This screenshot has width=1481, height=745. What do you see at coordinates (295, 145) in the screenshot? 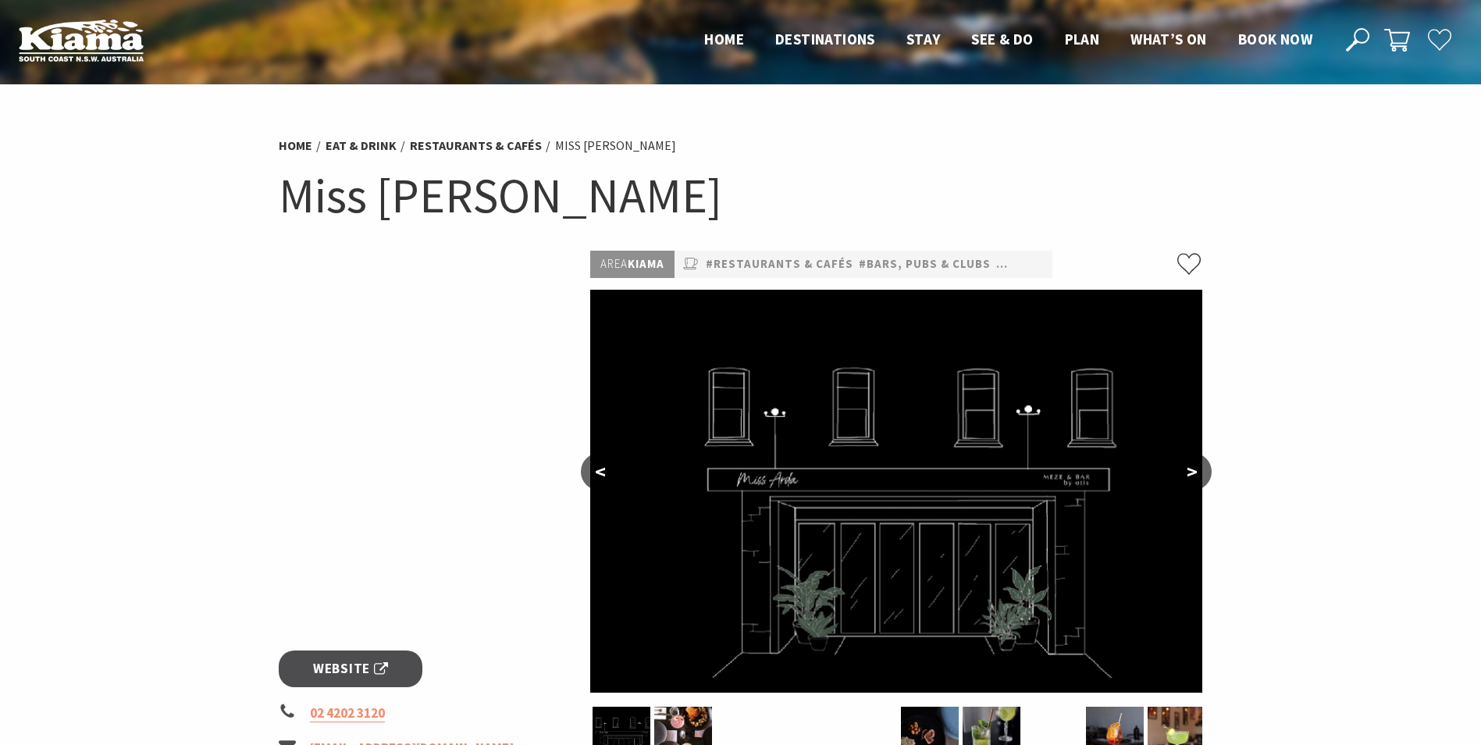
I see `a: Home` at bounding box center [295, 145].